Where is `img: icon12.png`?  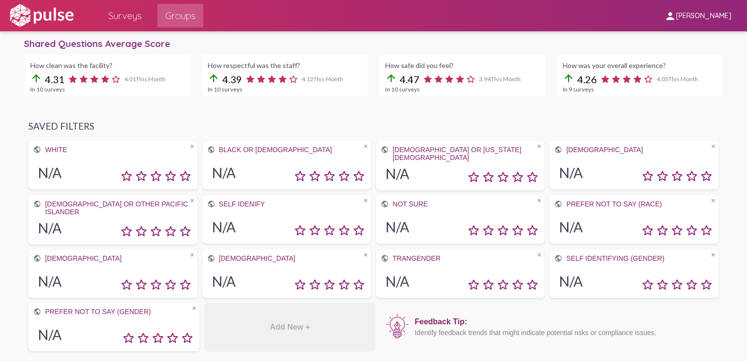
img: icon12.png is located at coordinates (398, 326).